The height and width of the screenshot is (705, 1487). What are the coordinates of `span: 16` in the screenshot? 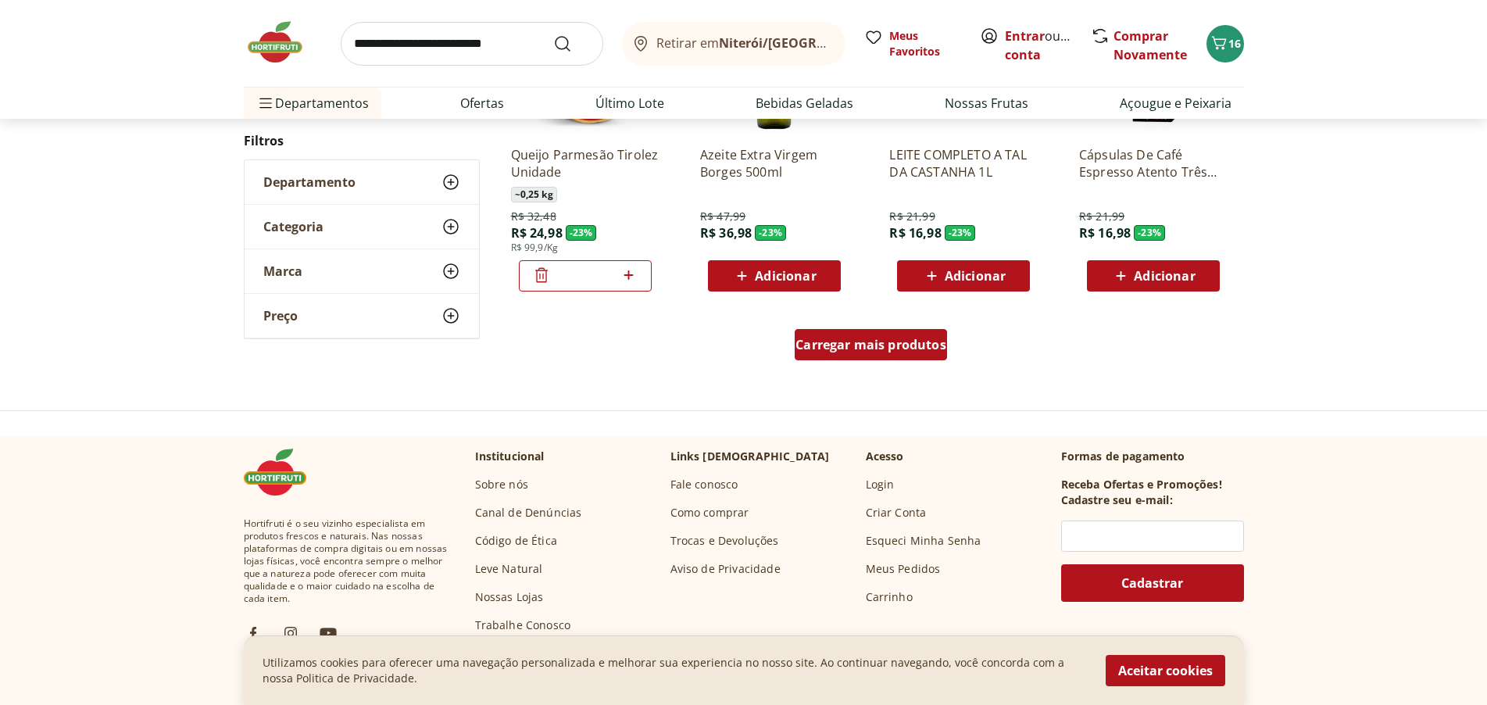 It's located at (1234, 43).